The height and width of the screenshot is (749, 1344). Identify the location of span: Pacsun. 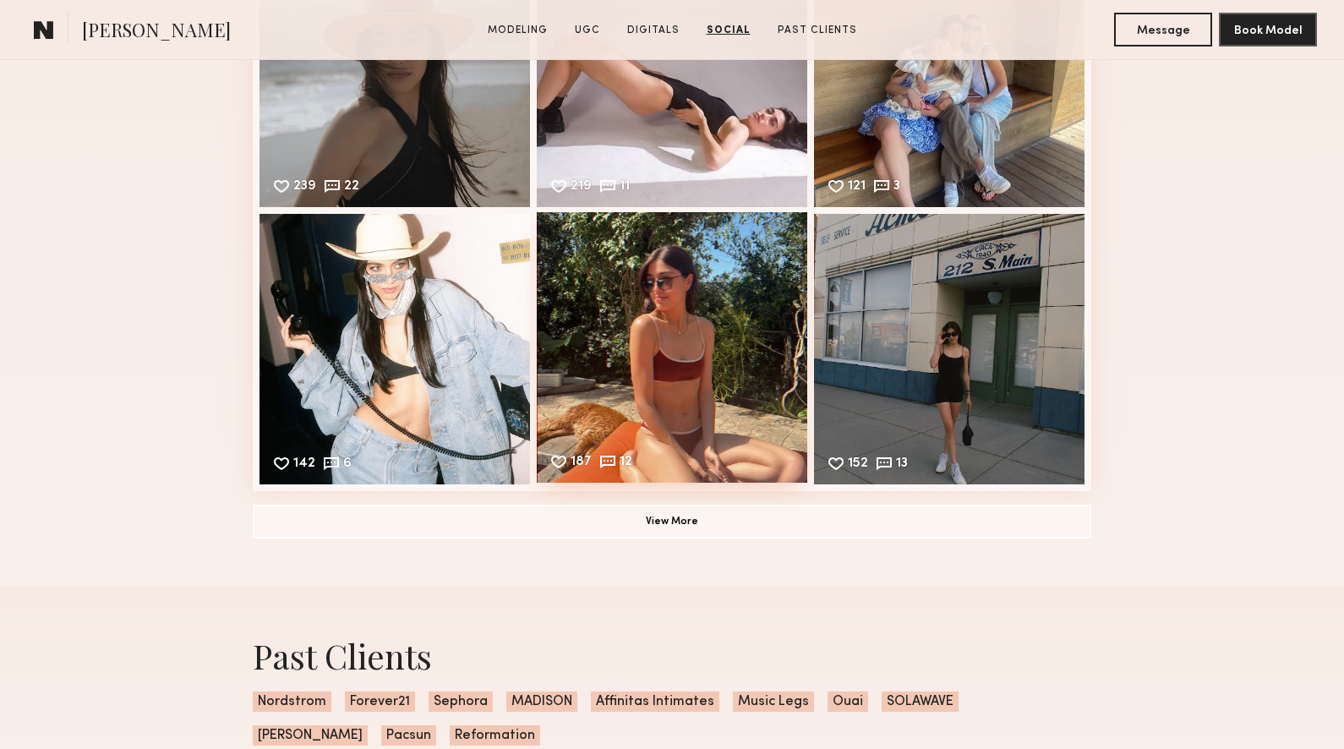
(408, 736).